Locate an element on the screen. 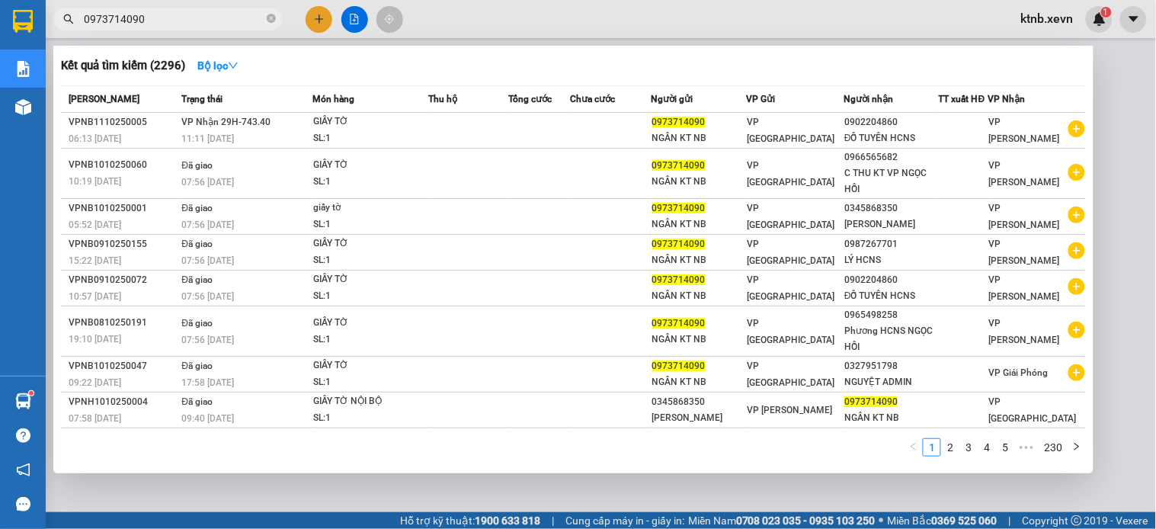  div: VPNB1010250047 is located at coordinates (123, 366).